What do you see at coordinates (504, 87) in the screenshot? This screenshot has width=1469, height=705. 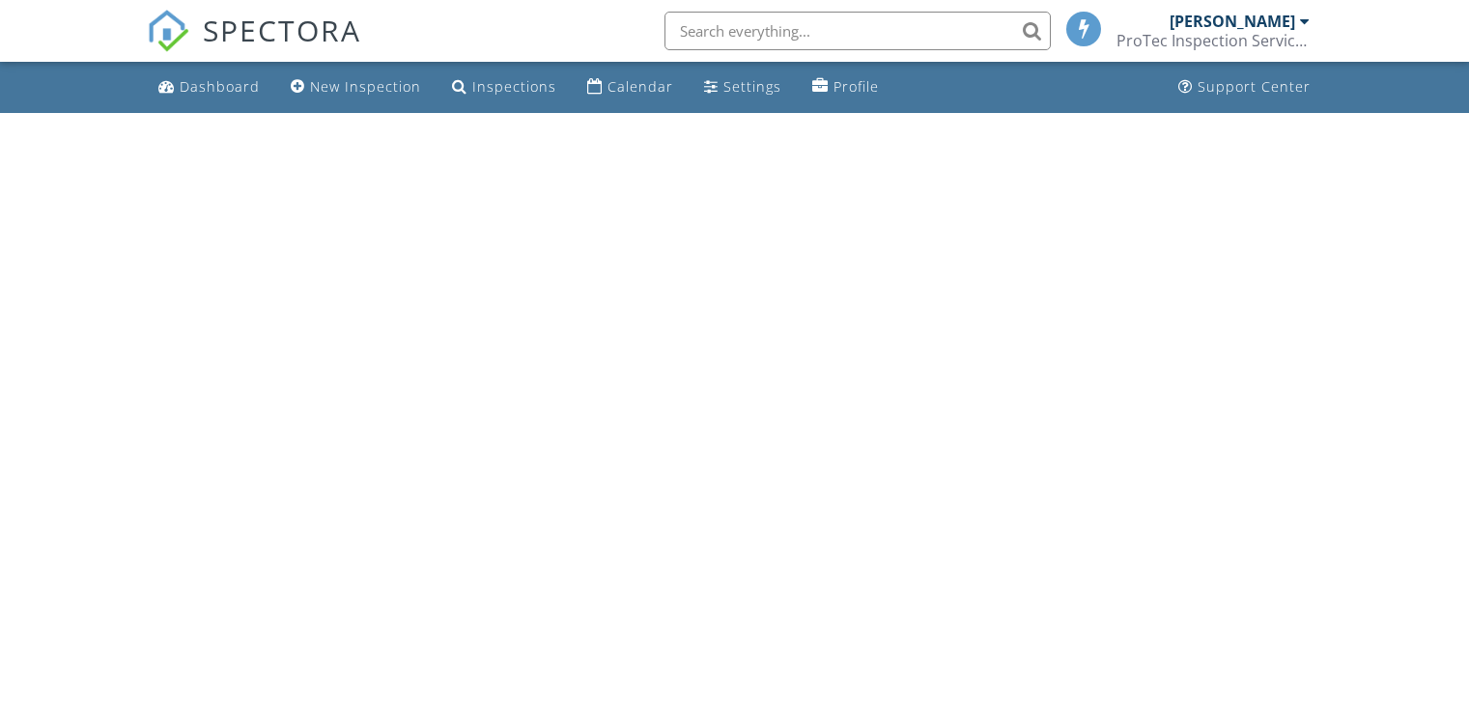 I see `a: Inspections` at bounding box center [504, 87].